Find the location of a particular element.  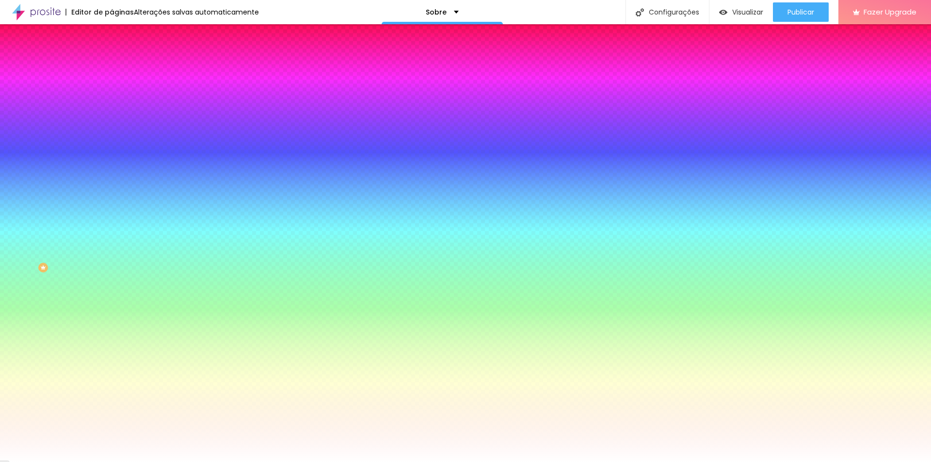

span: Publicar is located at coordinates (801, 12).